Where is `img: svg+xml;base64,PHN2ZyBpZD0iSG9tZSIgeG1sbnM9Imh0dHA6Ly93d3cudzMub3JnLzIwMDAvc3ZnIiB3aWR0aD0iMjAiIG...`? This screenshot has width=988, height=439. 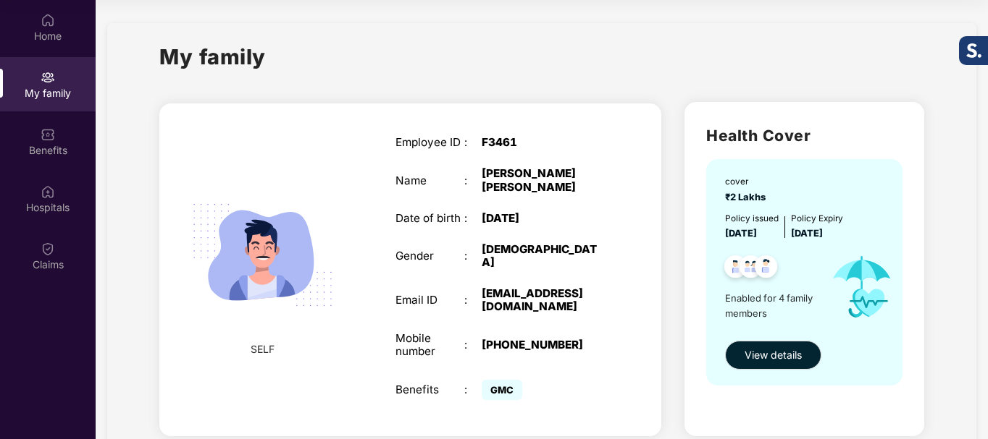
img: svg+xml;base64,PHN2ZyBpZD0iSG9tZSIgeG1sbnM9Imh0dHA6Ly93d3cudzMub3JnLzIwMDAvc3ZnIiB3aWR0aD0iMjAiIG... is located at coordinates (48, 20).